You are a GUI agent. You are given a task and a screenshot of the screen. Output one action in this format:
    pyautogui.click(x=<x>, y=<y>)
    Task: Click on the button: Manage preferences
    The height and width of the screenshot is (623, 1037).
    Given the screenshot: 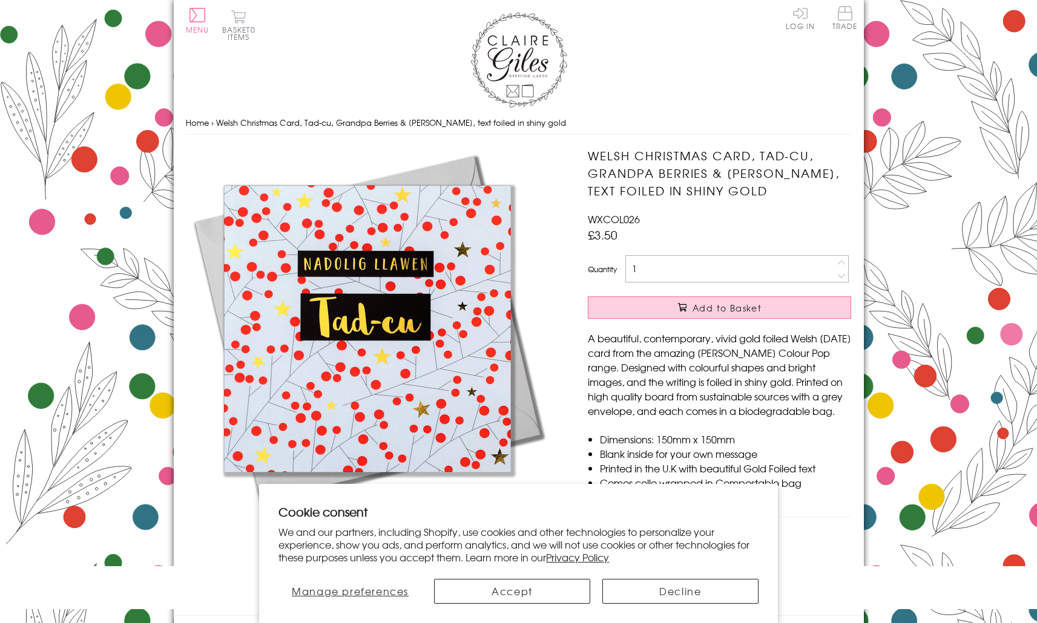 What is the action you would take?
    pyautogui.click(x=350, y=591)
    